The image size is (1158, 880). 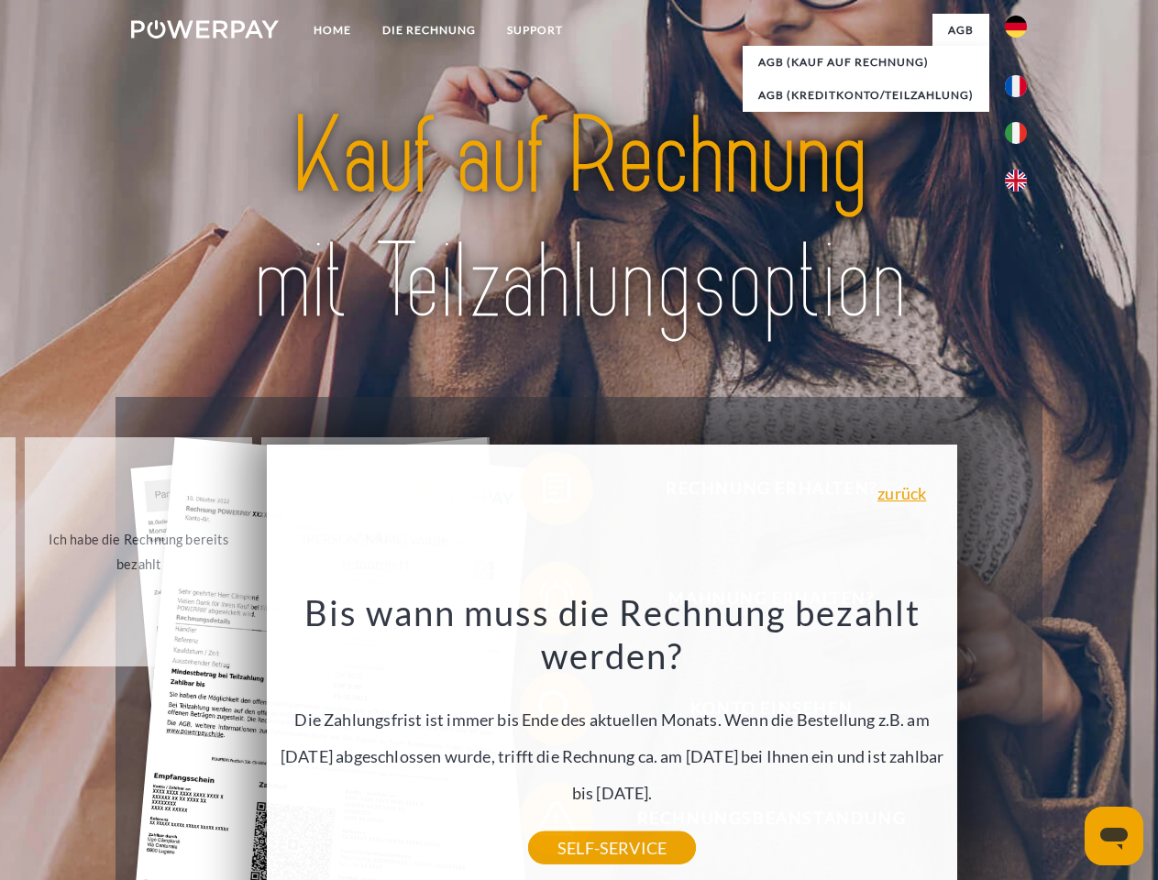 I want to click on a: SUPPORT, so click(x=534, y=30).